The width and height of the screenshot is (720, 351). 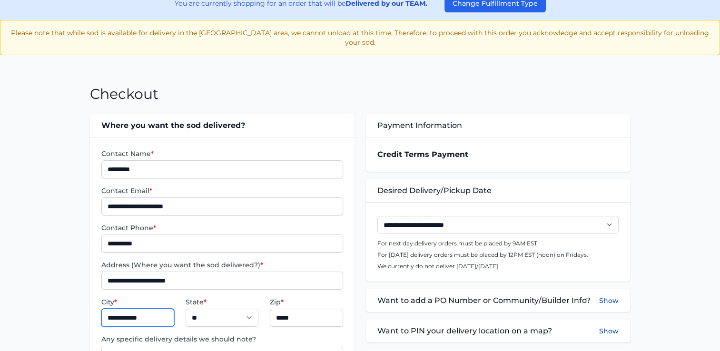 What do you see at coordinates (464, 331) in the screenshot?
I see `span: Want to PIN your delivery location on a map?` at bounding box center [464, 331].